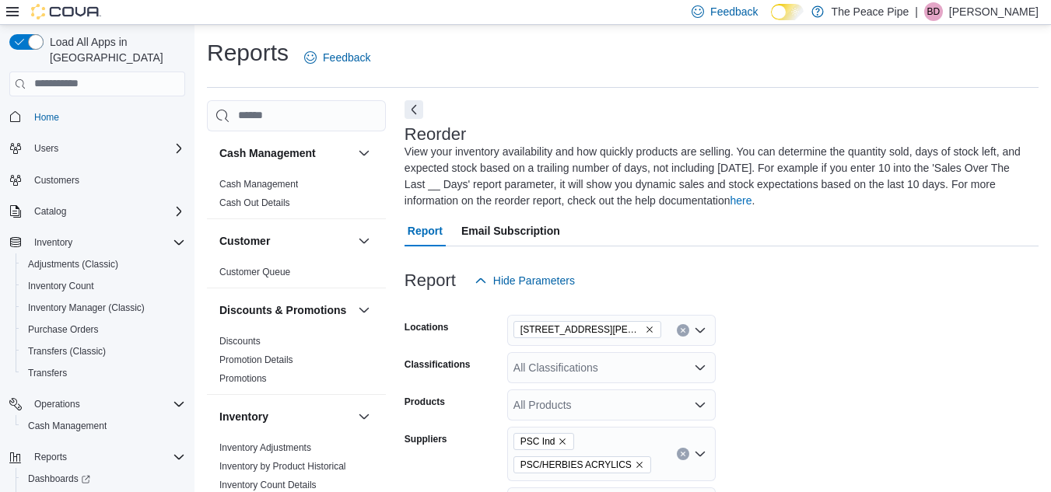  I want to click on span: 408 George St. N, so click(587, 330).